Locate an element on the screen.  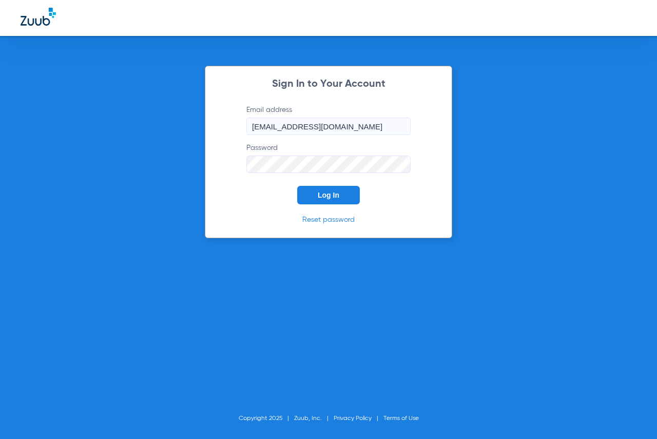
div: Chat Widget is located at coordinates (631, 414).